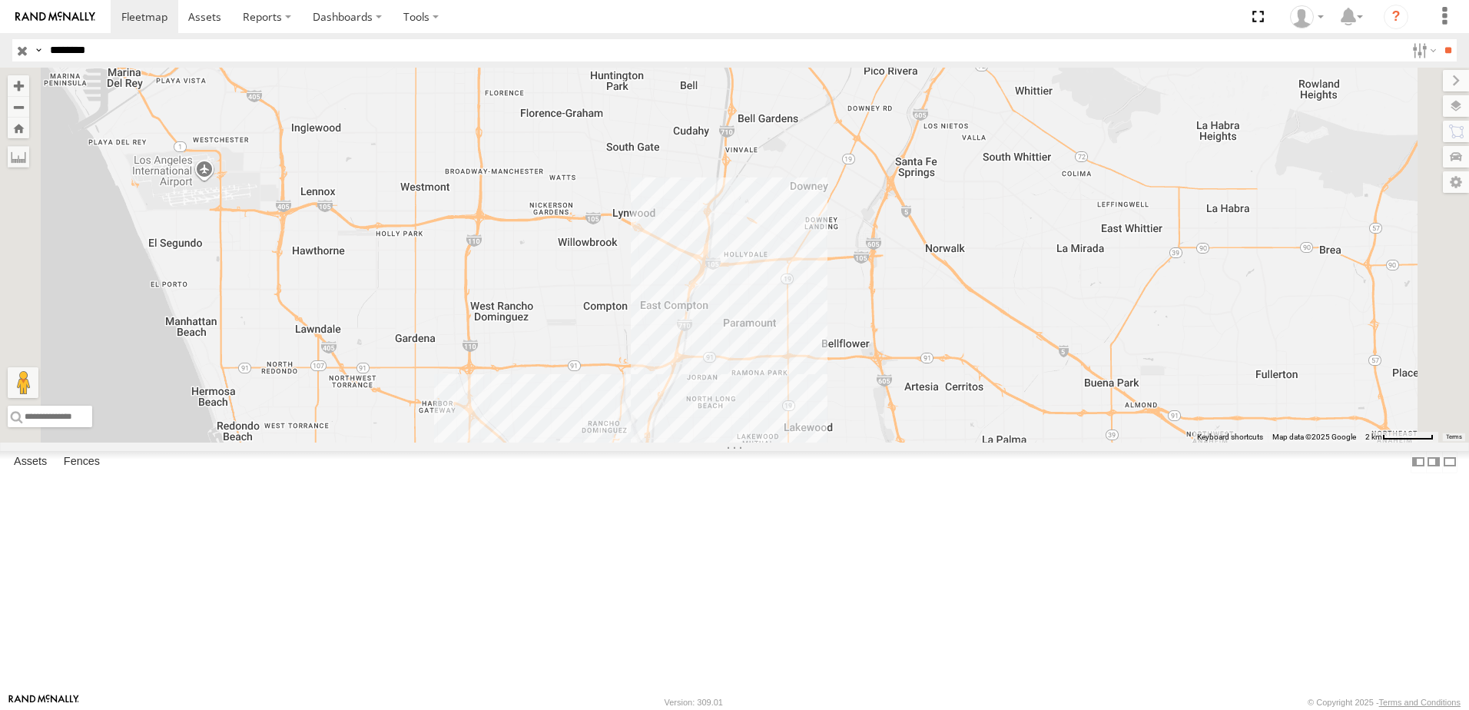 This screenshot has height=710, width=1469. I want to click on a: Visit our Website, so click(44, 702).